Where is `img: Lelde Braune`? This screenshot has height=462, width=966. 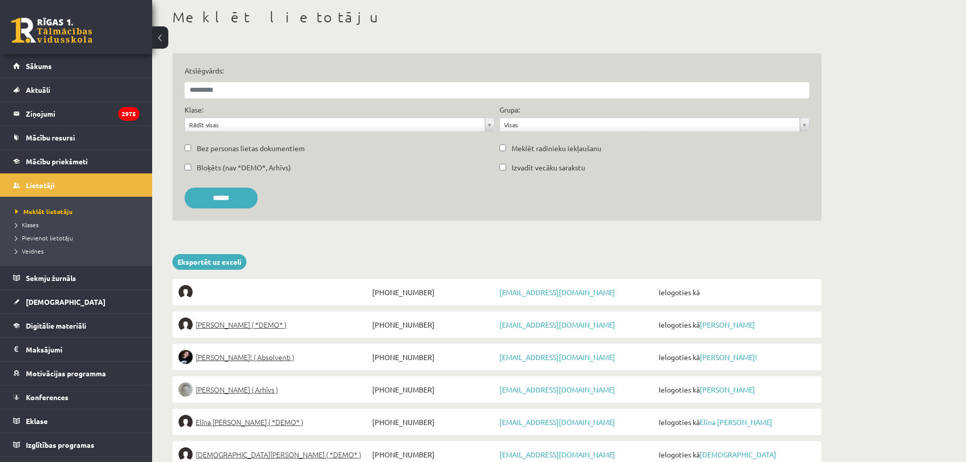
img: Lelde Braune is located at coordinates (186, 389).